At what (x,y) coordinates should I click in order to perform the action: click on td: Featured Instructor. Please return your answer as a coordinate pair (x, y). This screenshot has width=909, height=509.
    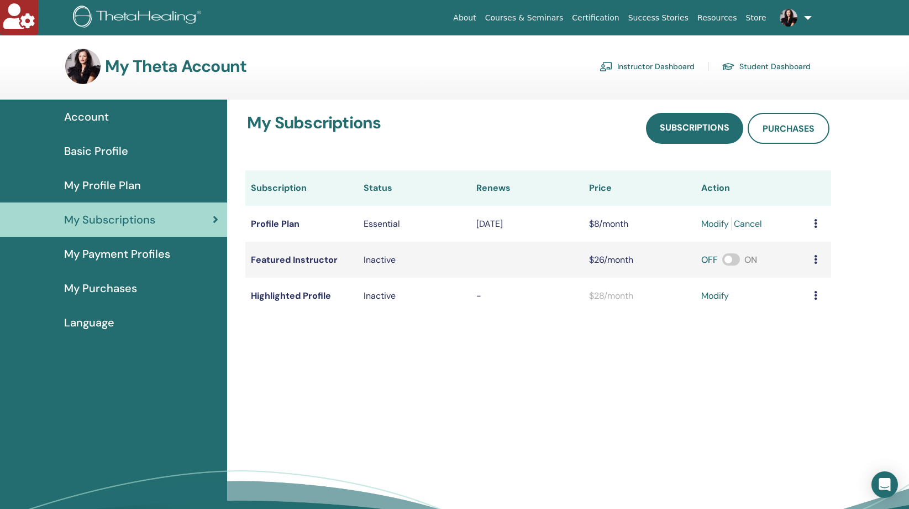
    Looking at the image, I should click on (302, 259).